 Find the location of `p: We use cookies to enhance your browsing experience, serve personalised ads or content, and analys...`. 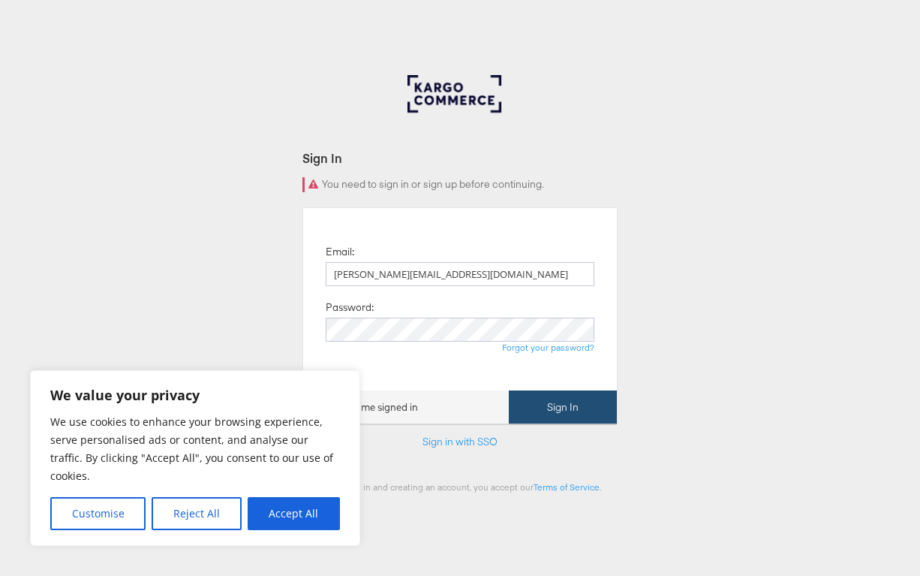

p: We use cookies to enhance your browsing experience, serve personalised ads or content, and analys... is located at coordinates (195, 449).